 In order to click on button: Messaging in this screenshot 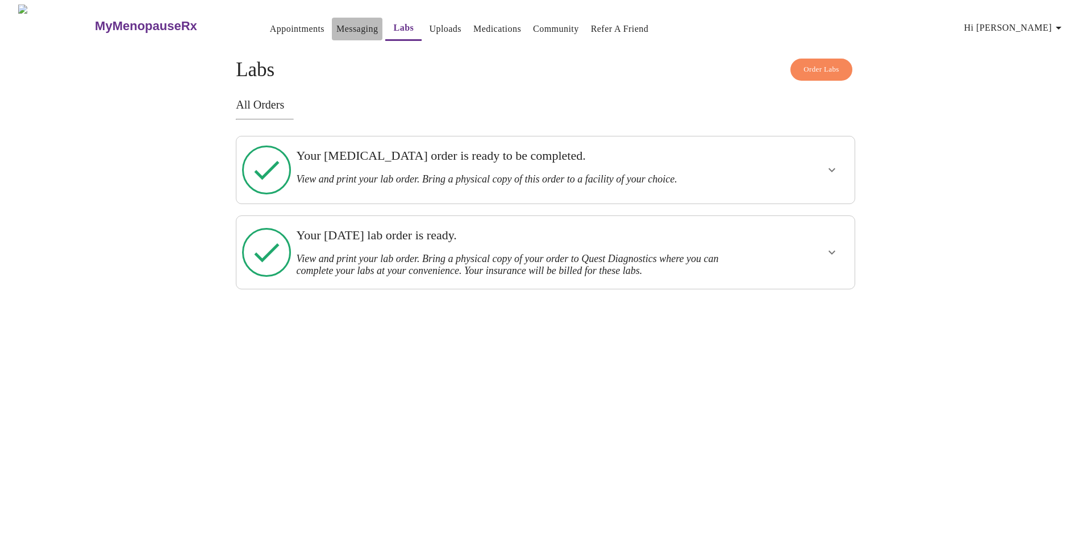, I will do `click(357, 29)`.